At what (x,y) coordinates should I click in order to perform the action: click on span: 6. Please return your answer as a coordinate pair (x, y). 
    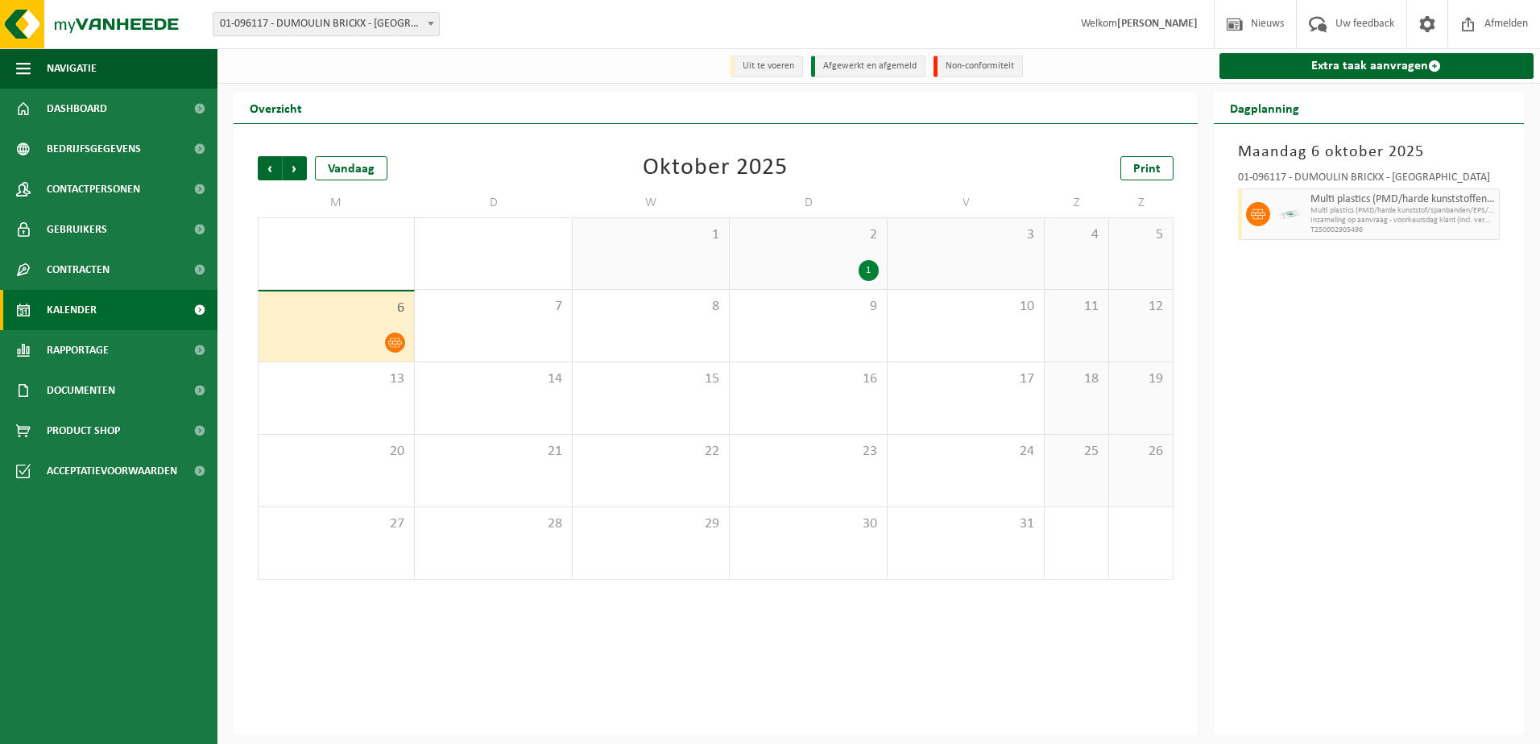
    Looking at the image, I should click on (336, 309).